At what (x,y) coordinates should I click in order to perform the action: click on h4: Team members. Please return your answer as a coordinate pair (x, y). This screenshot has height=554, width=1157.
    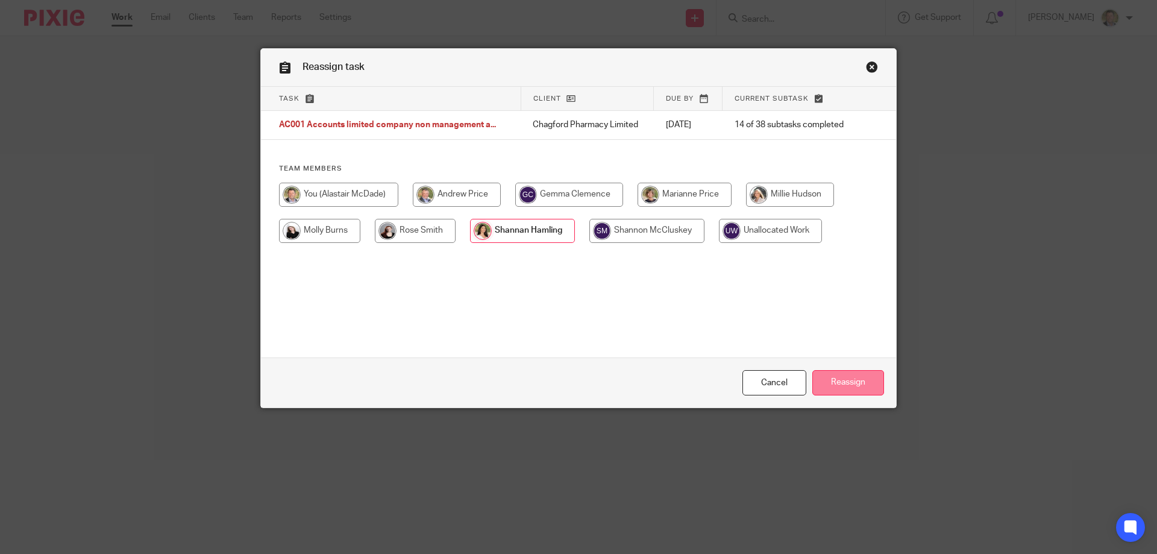
    Looking at the image, I should click on (579, 169).